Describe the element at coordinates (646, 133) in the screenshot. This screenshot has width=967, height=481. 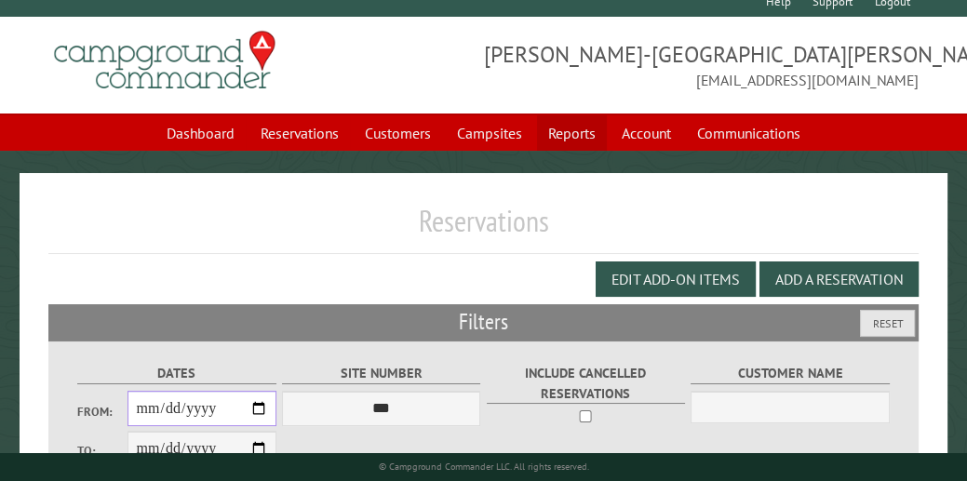
I see `a: Account` at that location.